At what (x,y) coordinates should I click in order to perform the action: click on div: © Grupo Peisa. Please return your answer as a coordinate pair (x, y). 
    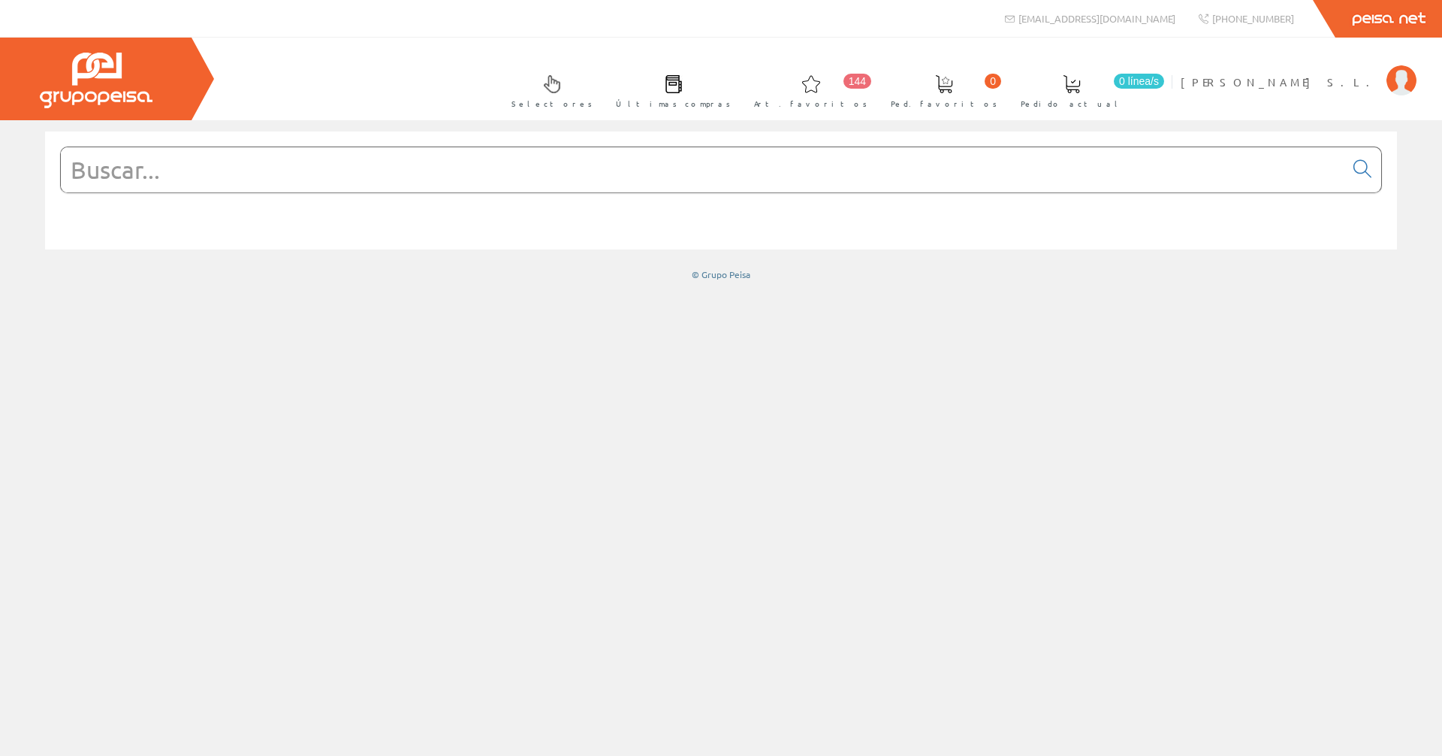
    Looking at the image, I should click on (721, 274).